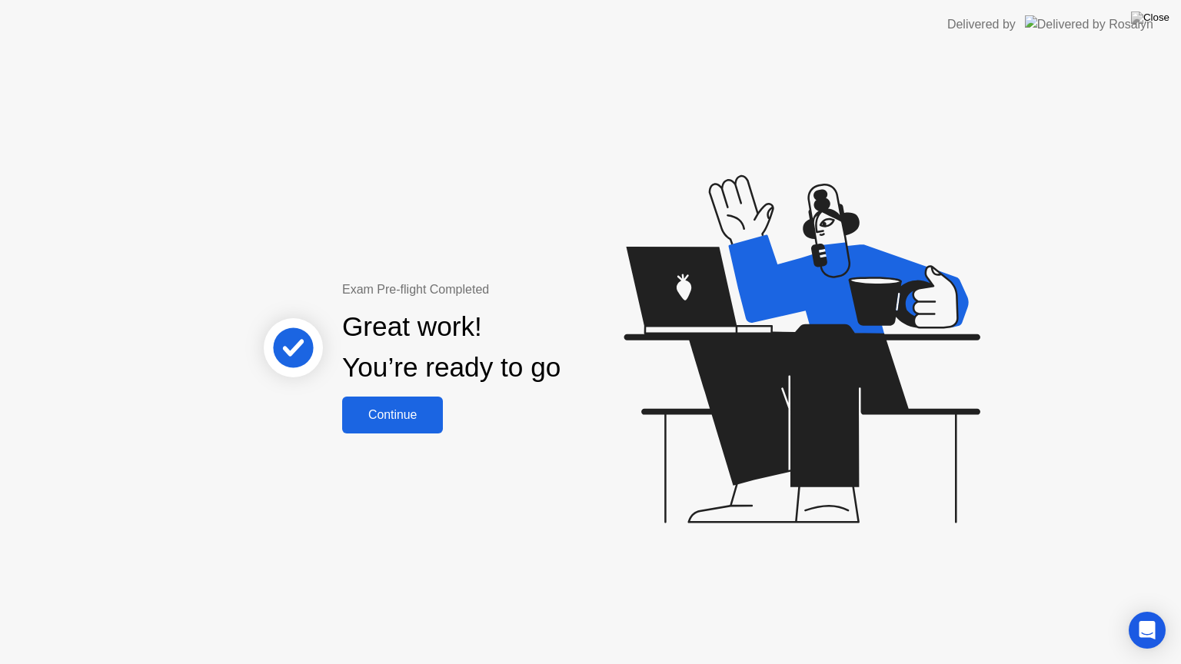 This screenshot has height=664, width=1181. What do you see at coordinates (1150, 18) in the screenshot?
I see `img: Close` at bounding box center [1150, 18].